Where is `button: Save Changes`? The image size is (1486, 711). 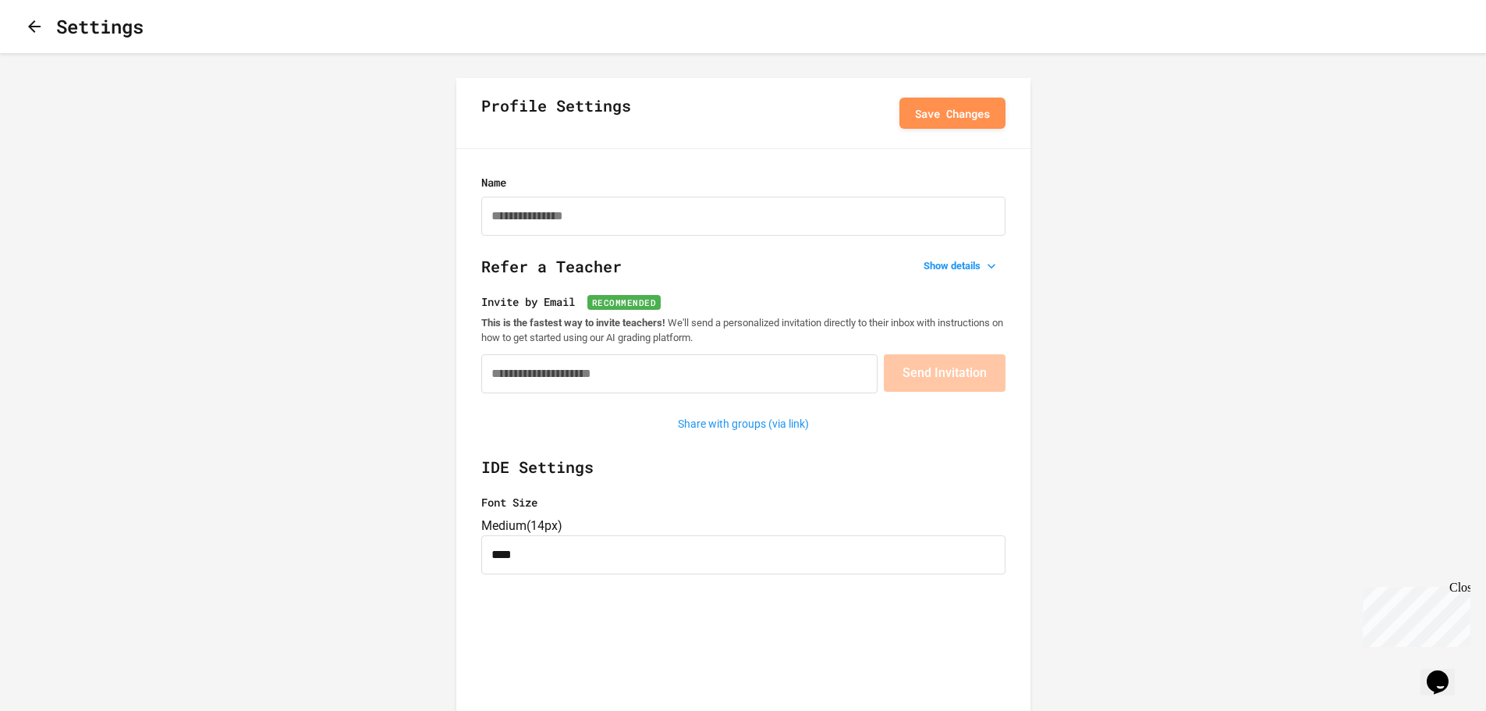 button: Save Changes is located at coordinates (952, 113).